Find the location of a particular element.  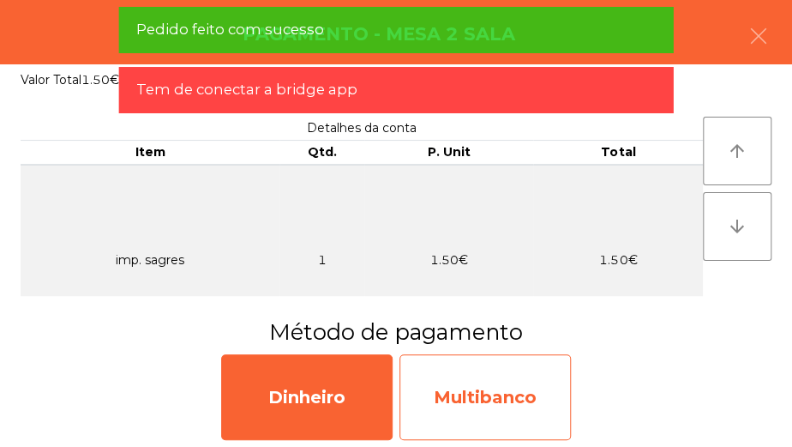

button: arrow_upward is located at coordinates (737, 151).